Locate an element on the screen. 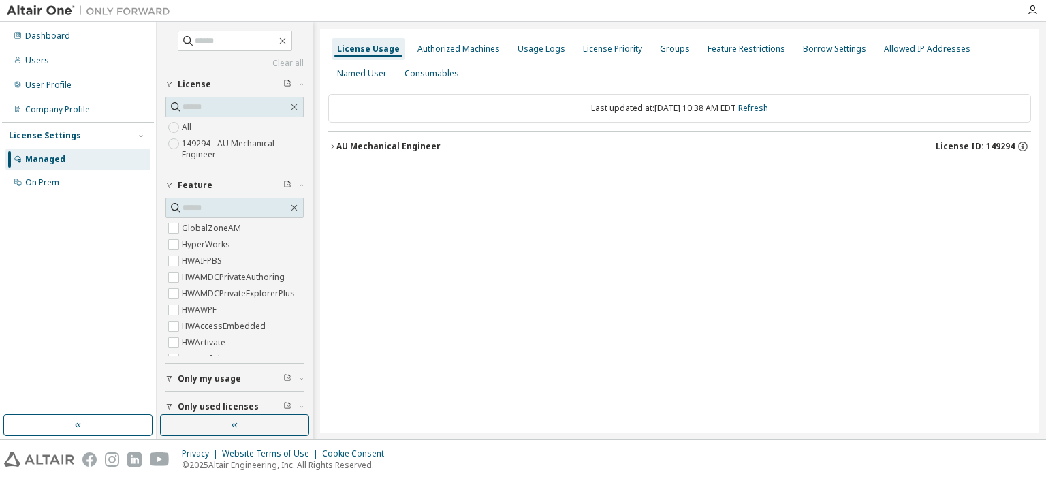  button: Feature is located at coordinates (234, 185).